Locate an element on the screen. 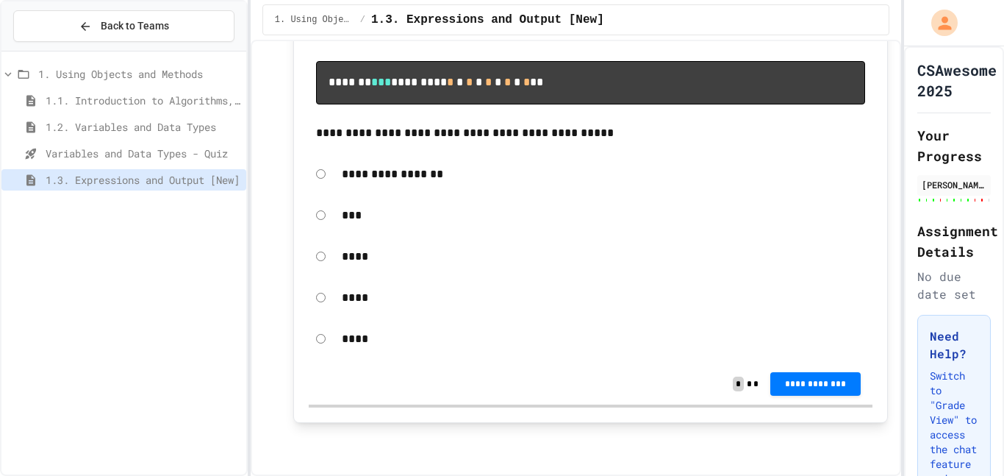 The height and width of the screenshot is (476, 1004). span: 1.2. Variables and Data Types is located at coordinates (143, 126).